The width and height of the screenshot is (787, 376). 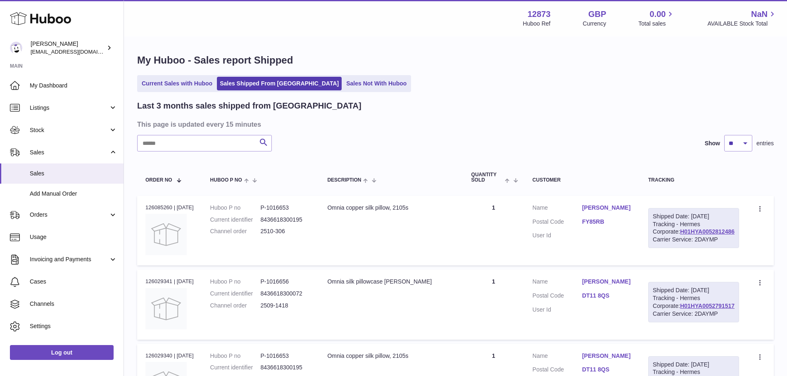 I want to click on span: Stock, so click(x=69, y=130).